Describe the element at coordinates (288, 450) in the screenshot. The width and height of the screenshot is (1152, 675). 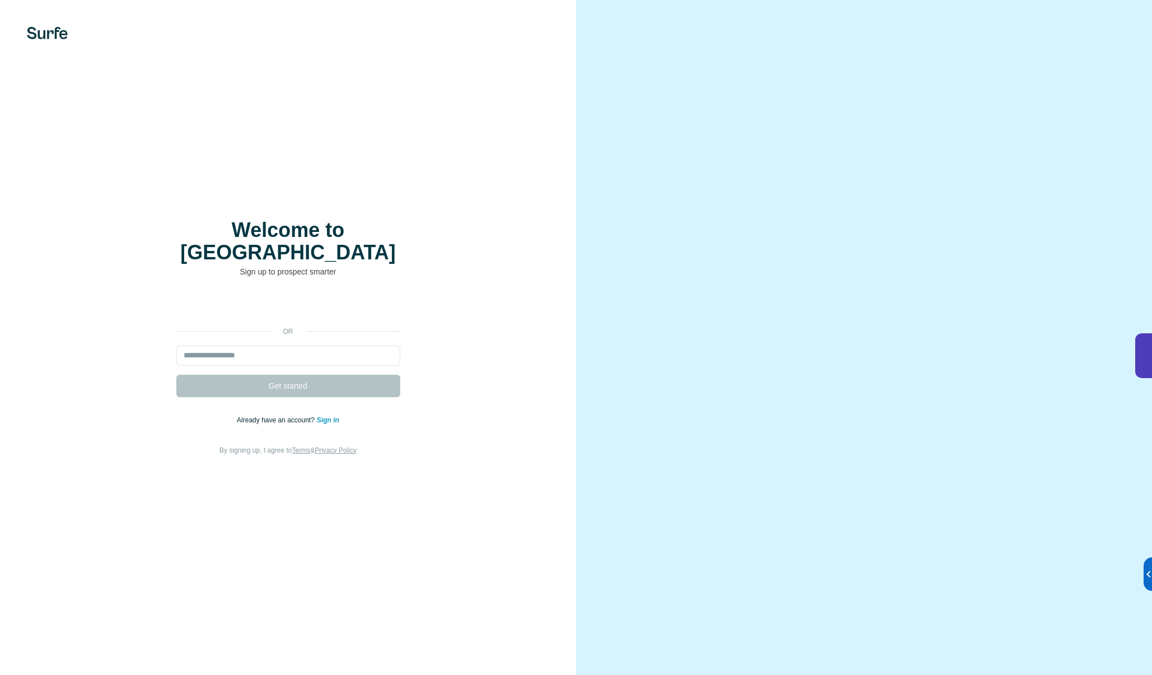
I see `span: By signing up, I agree to &` at that location.